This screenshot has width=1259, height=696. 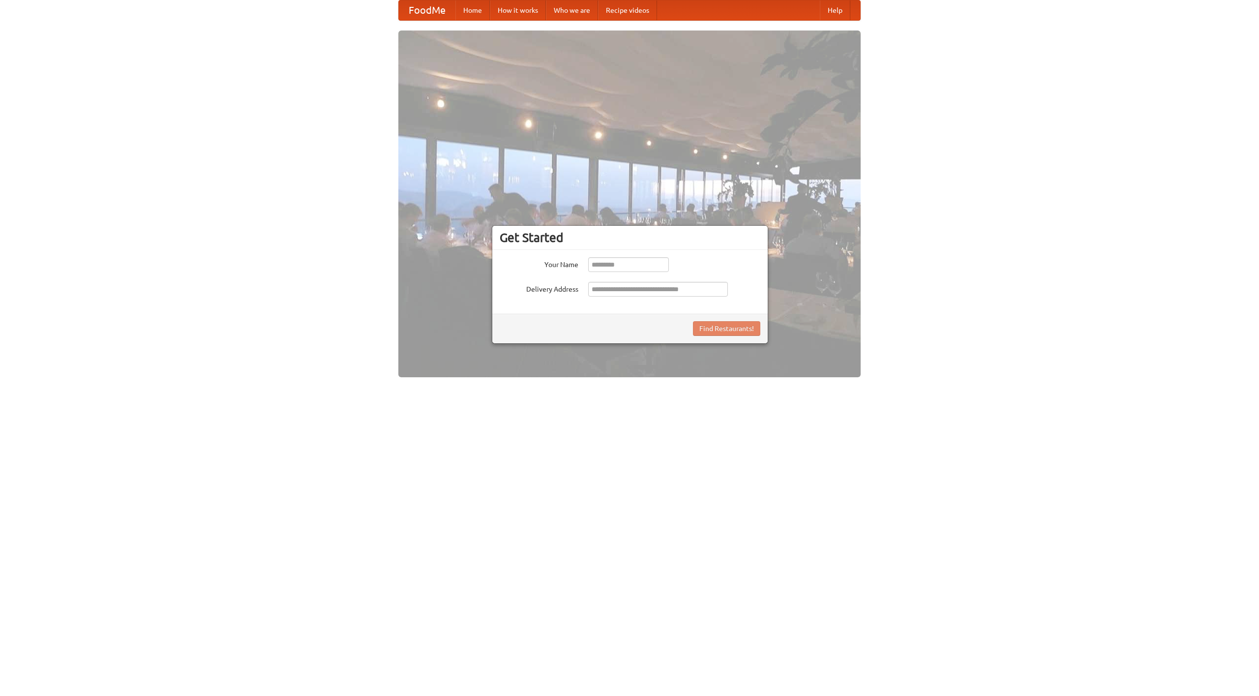 I want to click on label: Delivery Address, so click(x=539, y=288).